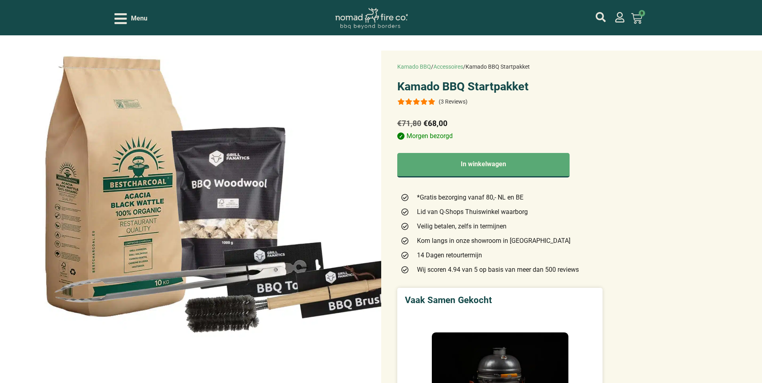 Image resolution: width=762 pixels, height=383 pixels. I want to click on div: vaak samen gekocht, so click(500, 300).